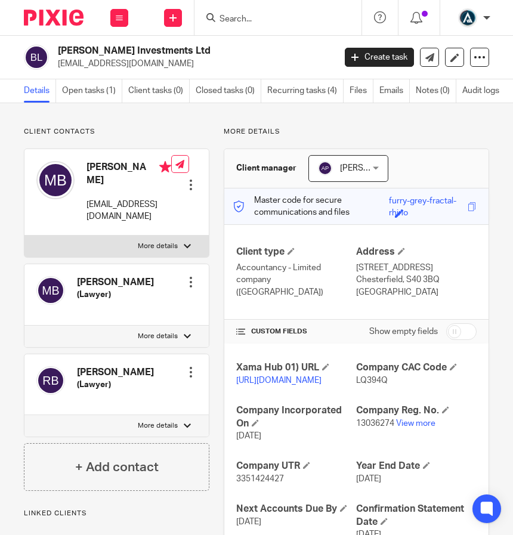 The width and height of the screenshot is (513, 535). What do you see at coordinates (416, 368) in the screenshot?
I see `h4: Company CAC Code` at bounding box center [416, 368].